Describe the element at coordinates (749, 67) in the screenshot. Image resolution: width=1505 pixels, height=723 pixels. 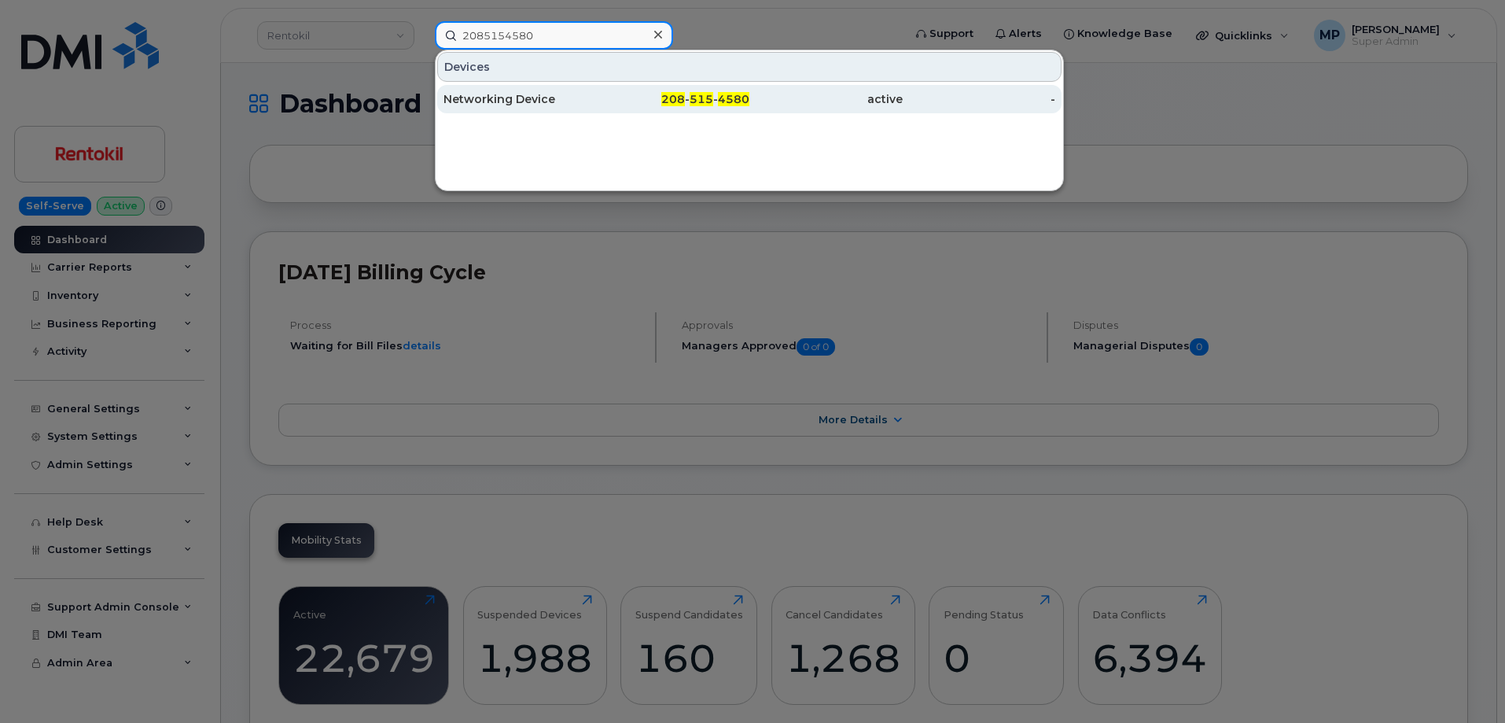
I see `div: Devices` at that location.